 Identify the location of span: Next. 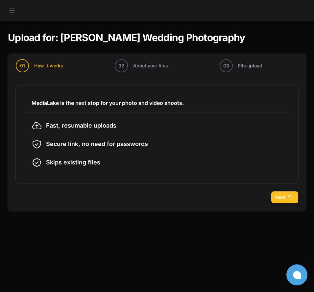
(281, 198).